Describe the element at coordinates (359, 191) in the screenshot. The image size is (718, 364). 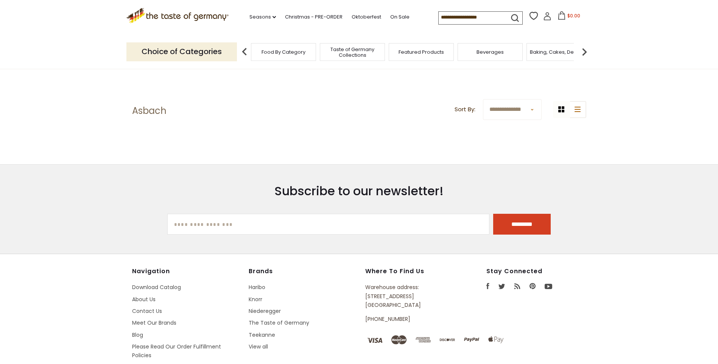
I see `h3: Subscribe to our newsletter!` at that location.